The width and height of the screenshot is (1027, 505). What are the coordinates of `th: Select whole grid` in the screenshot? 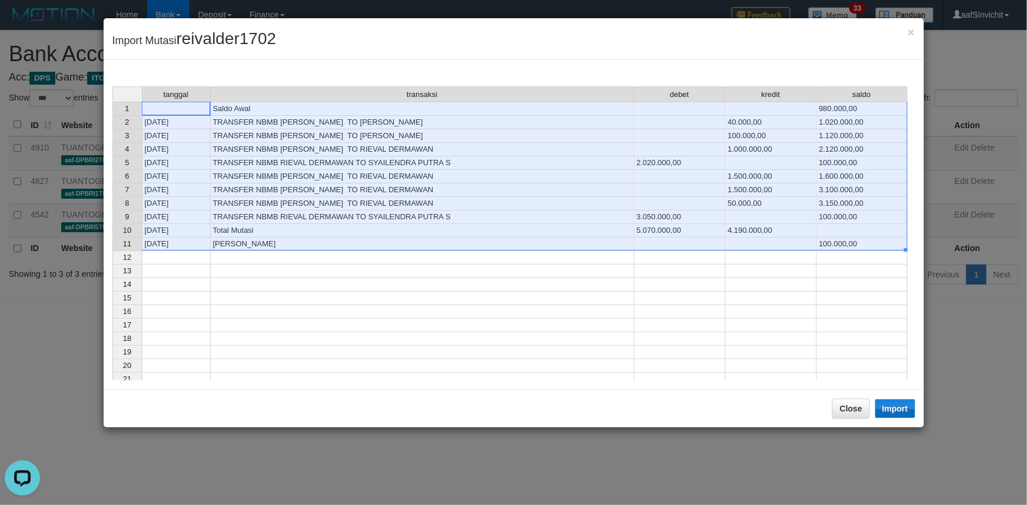 It's located at (127, 94).